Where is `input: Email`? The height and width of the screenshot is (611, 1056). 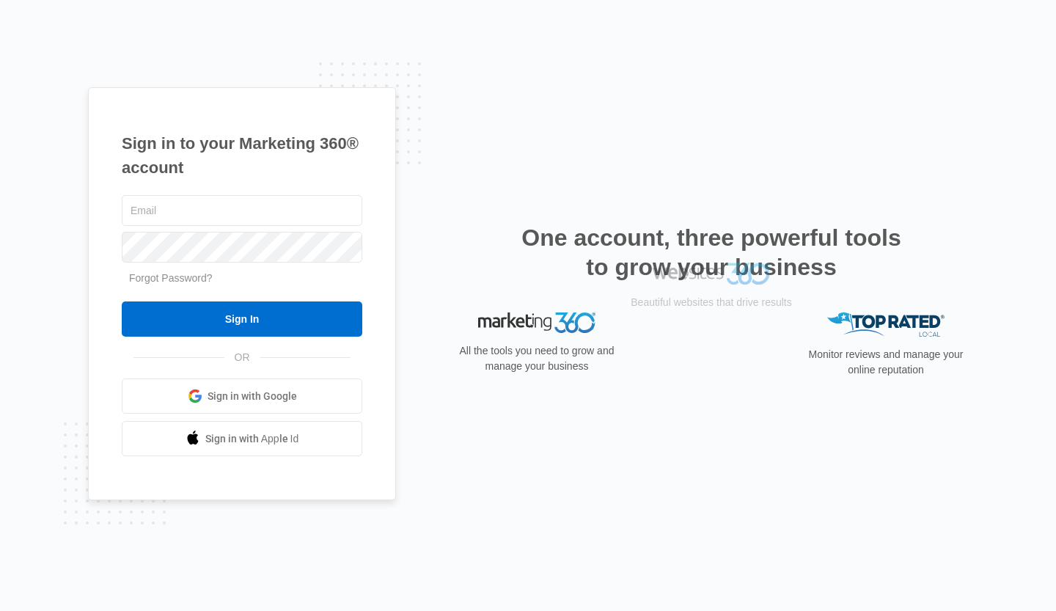 input: Email is located at coordinates (242, 210).